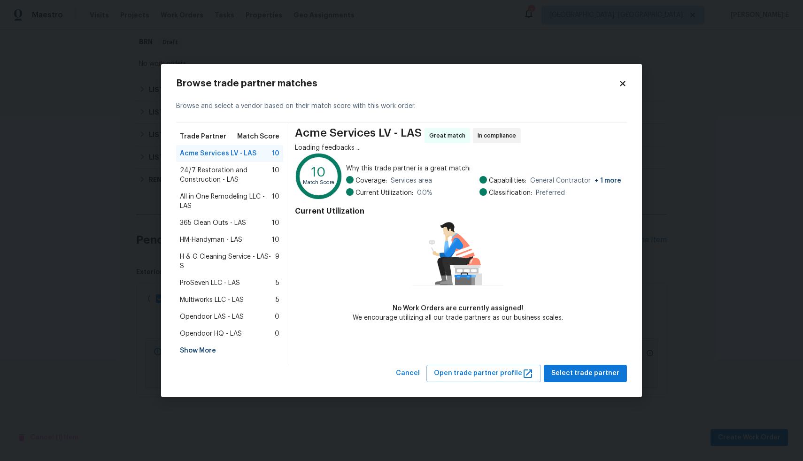  What do you see at coordinates (226, 175) in the screenshot?
I see `span: 24/7 Restoration and Construction - LAS` at bounding box center [226, 175].